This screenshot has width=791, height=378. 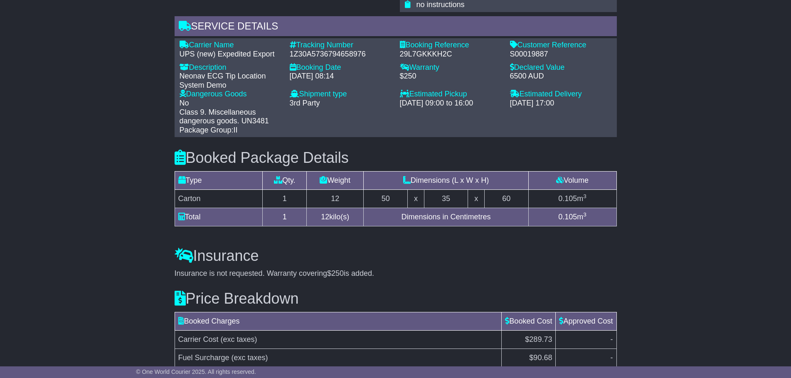 I want to click on span: $250, so click(x=335, y=273).